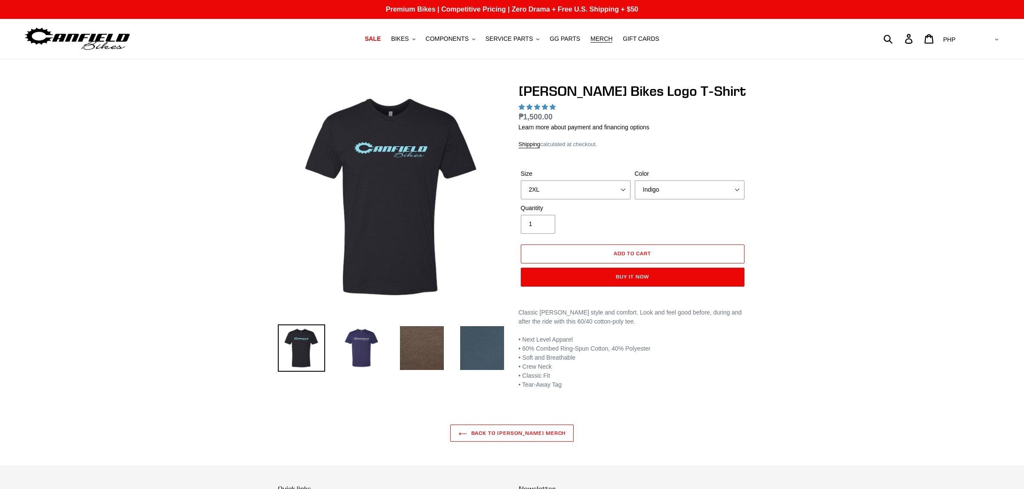  Describe the element at coordinates (392, 197) in the screenshot. I see `img: Canfield Bikes Logo T-Shirt` at that location.